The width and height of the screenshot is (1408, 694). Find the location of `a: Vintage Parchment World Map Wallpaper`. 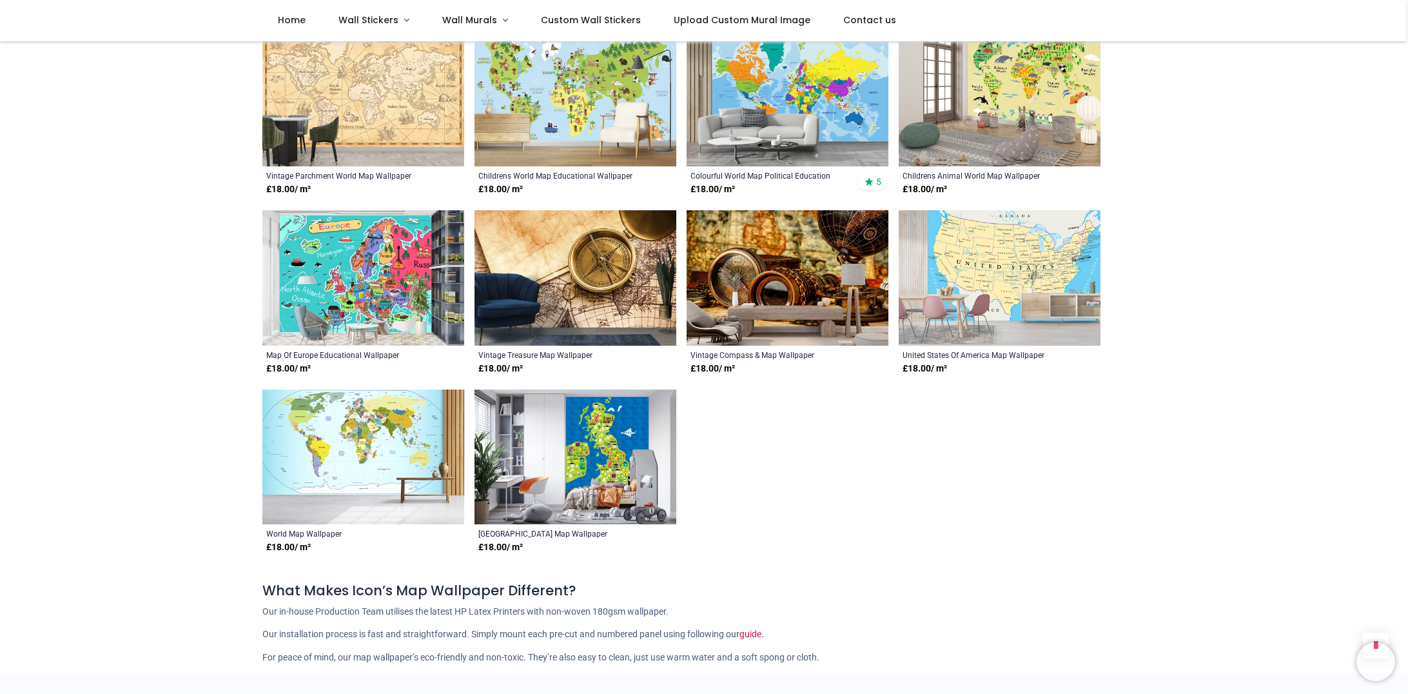

a: Vintage Parchment World Map Wallpaper is located at coordinates (344, 175).